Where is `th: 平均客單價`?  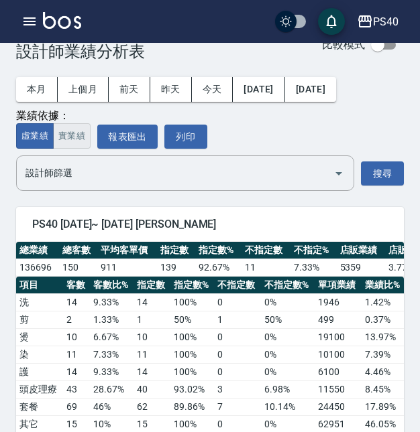
th: 平均客單價 is located at coordinates (127, 251).